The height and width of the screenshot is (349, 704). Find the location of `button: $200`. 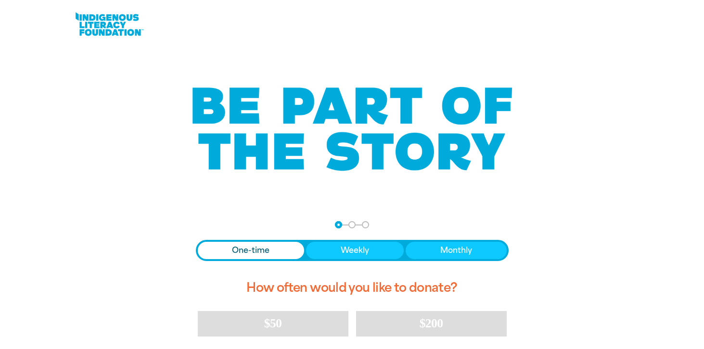

button: $200 is located at coordinates (431, 324).